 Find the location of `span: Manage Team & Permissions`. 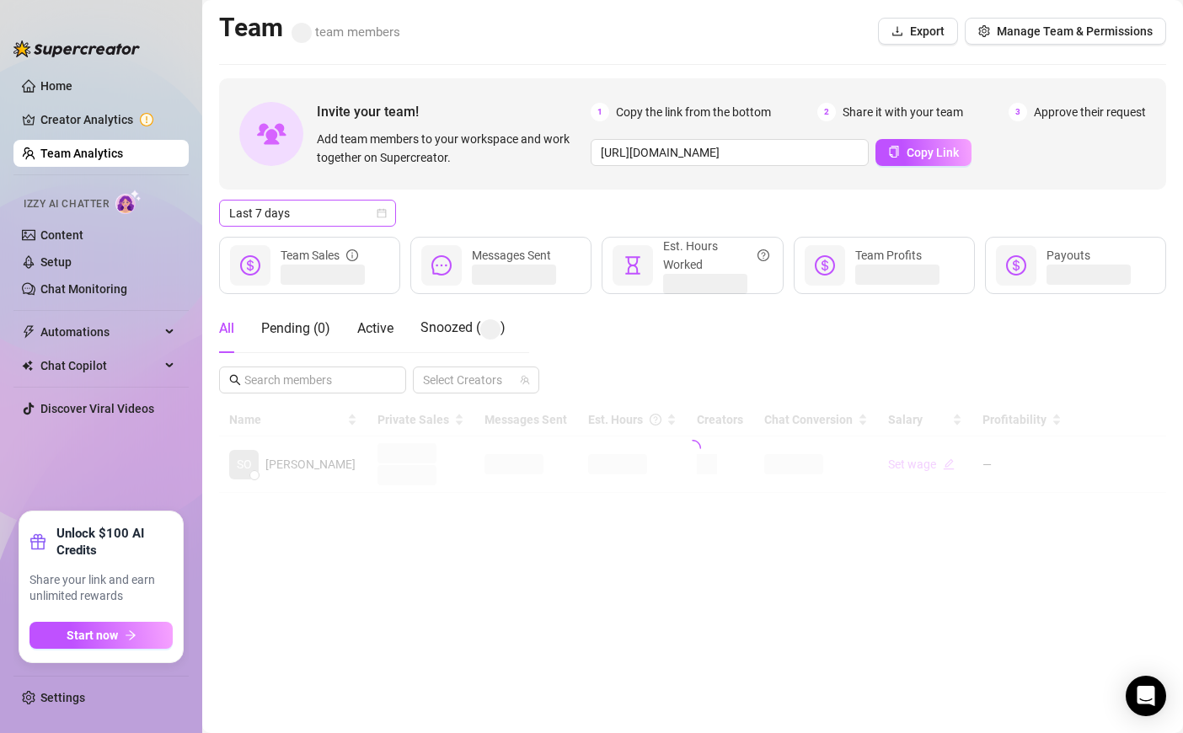

span: Manage Team & Permissions is located at coordinates (1075, 31).